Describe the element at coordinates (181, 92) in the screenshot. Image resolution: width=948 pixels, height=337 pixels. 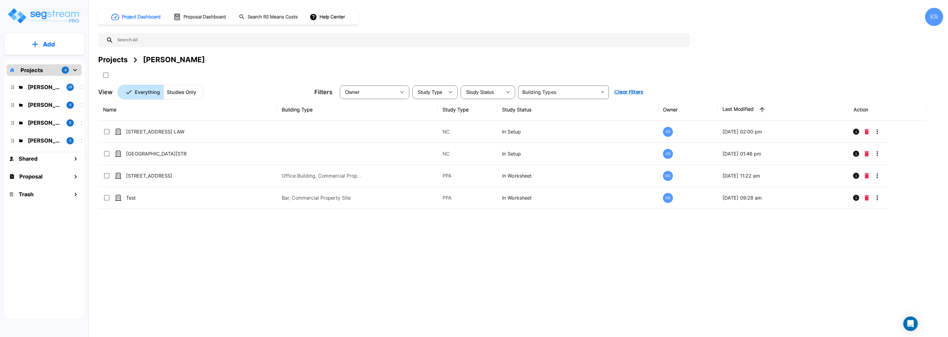
I see `p: Studies Only` at that location.